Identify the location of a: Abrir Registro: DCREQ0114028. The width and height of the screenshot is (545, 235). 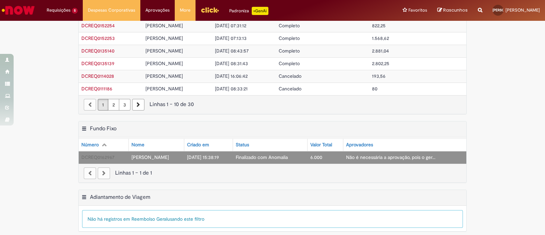
(98, 76).